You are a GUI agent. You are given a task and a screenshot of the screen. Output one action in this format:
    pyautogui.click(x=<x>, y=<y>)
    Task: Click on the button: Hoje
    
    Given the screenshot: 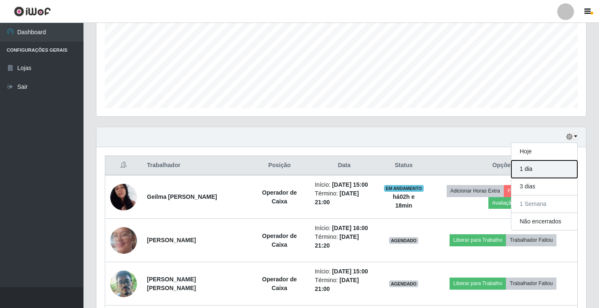 What is the action you would take?
    pyautogui.click(x=544, y=152)
    